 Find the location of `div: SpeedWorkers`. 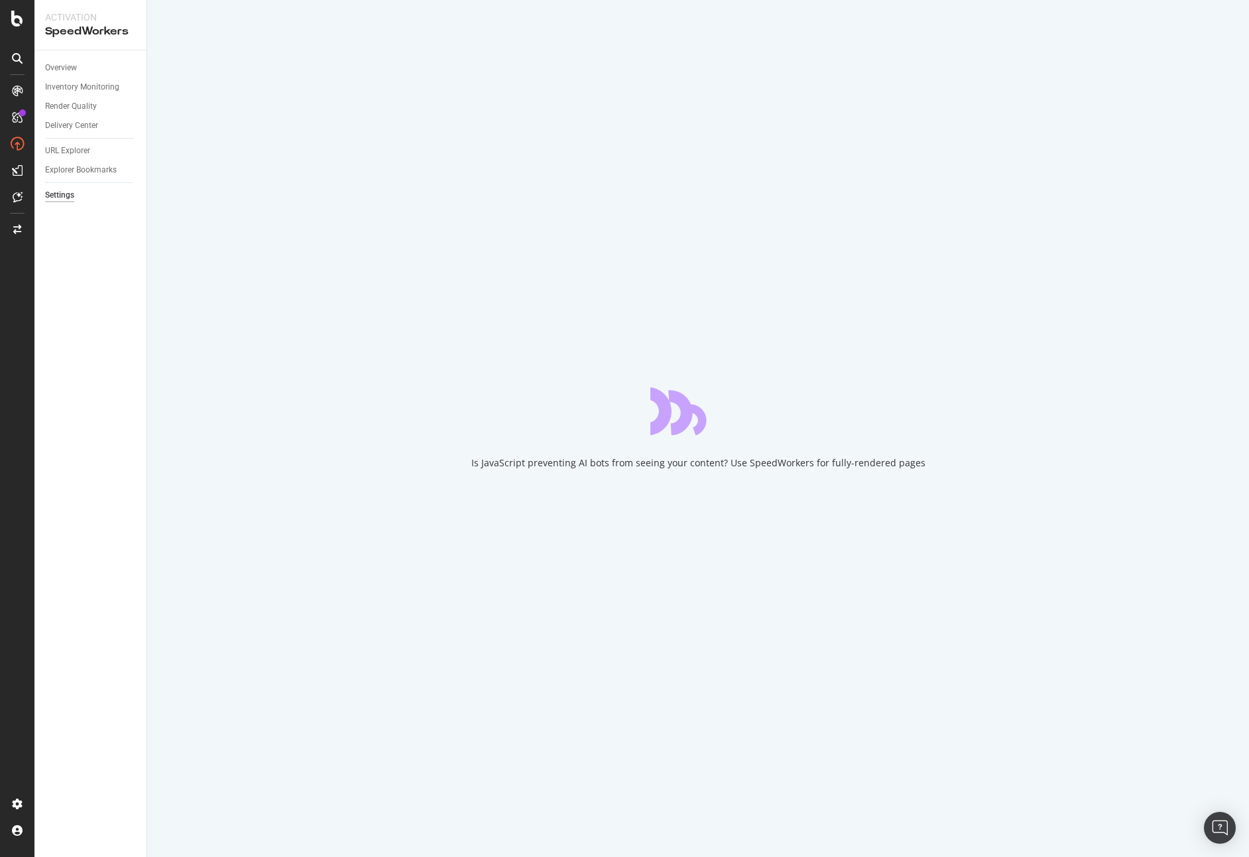

div: SpeedWorkers is located at coordinates (90, 31).